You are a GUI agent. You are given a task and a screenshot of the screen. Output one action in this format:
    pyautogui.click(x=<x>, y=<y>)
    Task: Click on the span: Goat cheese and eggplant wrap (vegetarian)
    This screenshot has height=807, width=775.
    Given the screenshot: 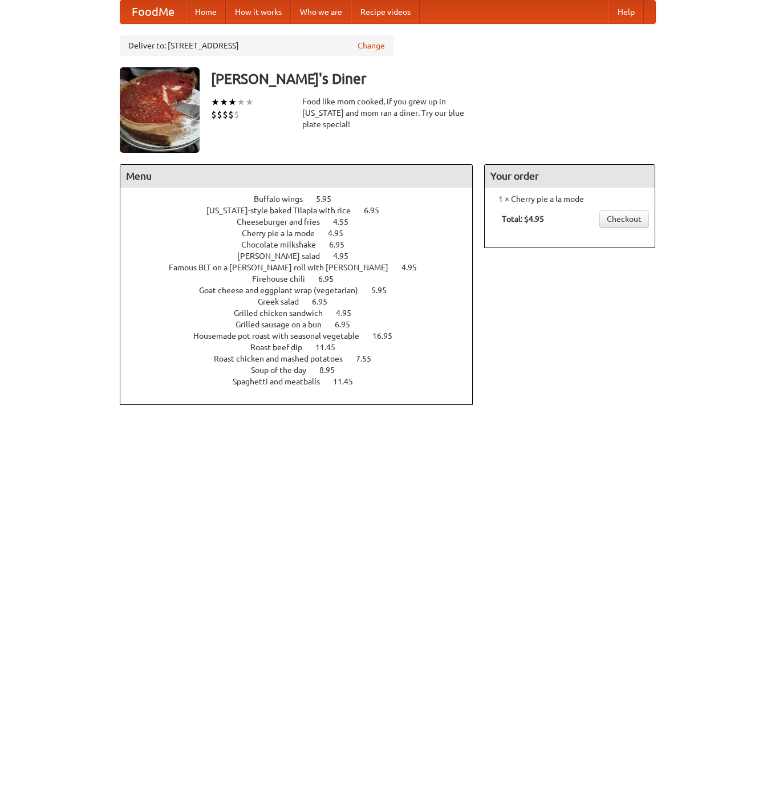 What is the action you would take?
    pyautogui.click(x=284, y=290)
    